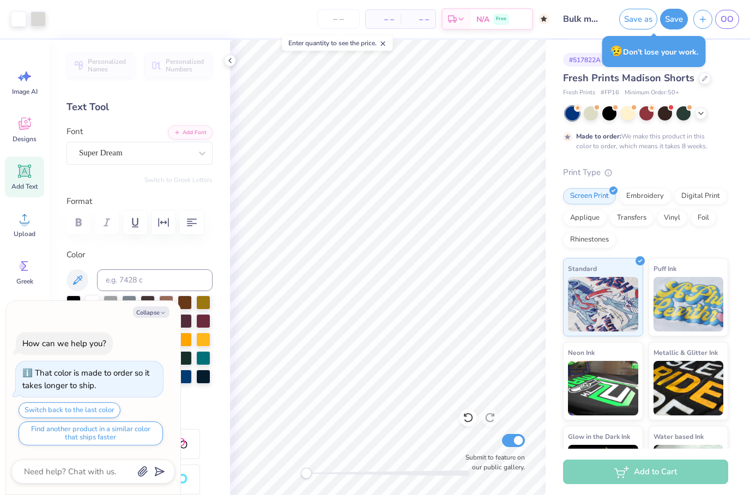 The image size is (750, 495). Describe the element at coordinates (178, 180) in the screenshot. I see `button: Switch to Greek Letters` at that location.